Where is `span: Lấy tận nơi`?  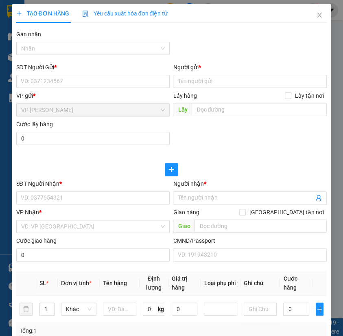
span: Lấy tận nơi is located at coordinates (309, 96).